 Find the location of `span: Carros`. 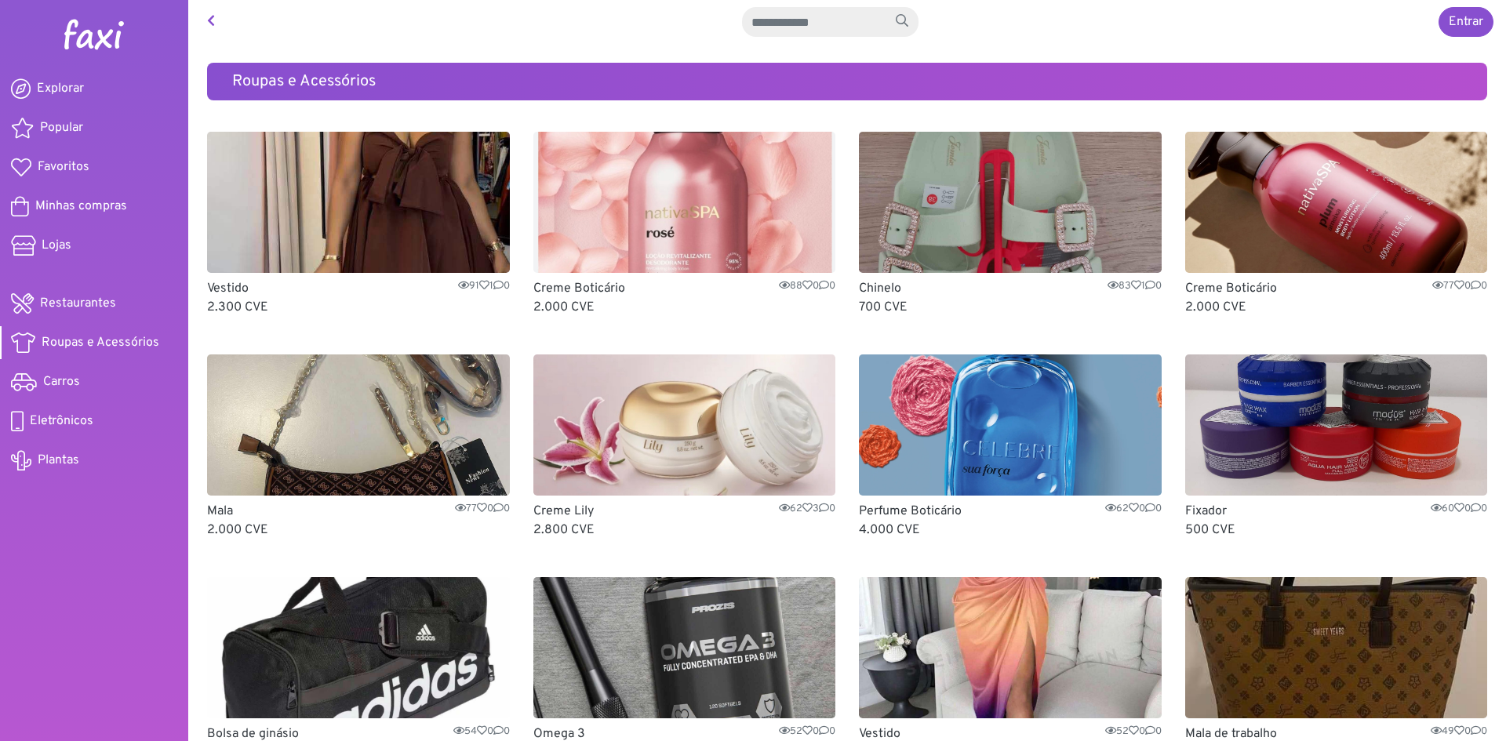

span: Carros is located at coordinates (61, 382).